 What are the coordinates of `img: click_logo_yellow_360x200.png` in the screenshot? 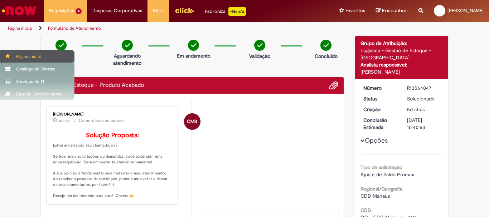 It's located at (184, 10).